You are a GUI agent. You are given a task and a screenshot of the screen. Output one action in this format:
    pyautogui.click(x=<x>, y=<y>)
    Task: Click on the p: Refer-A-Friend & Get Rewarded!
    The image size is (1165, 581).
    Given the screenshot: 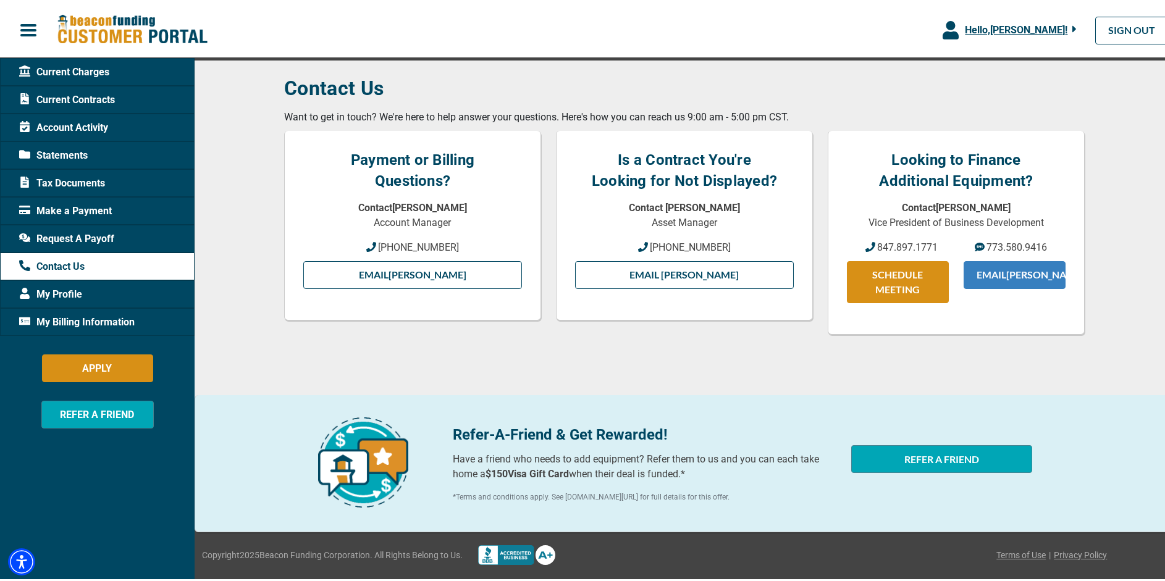 What is the action you would take?
    pyautogui.click(x=644, y=432)
    